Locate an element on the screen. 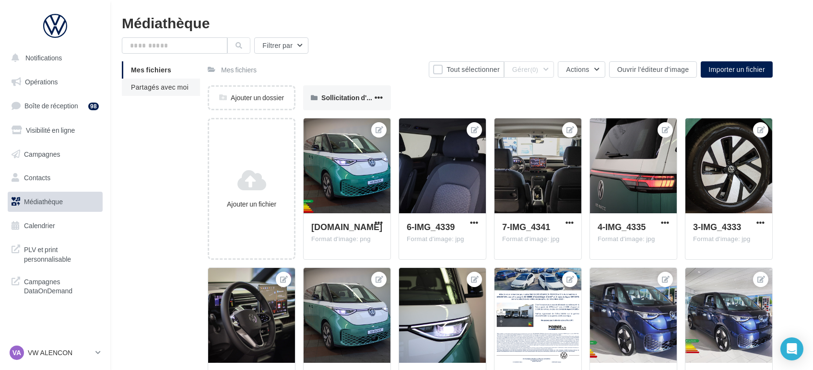 The height and width of the screenshot is (370, 813). div: Médiathèque is located at coordinates (461, 23).